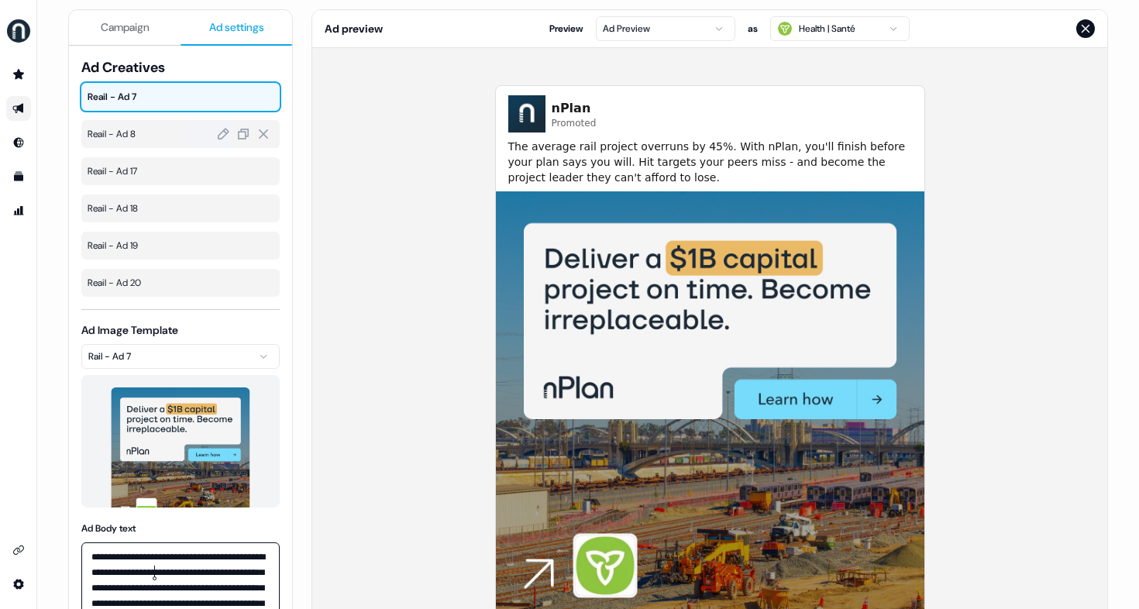  What do you see at coordinates (181, 134) in the screenshot?
I see `span: Reail - Ad 8` at bounding box center [181, 134].